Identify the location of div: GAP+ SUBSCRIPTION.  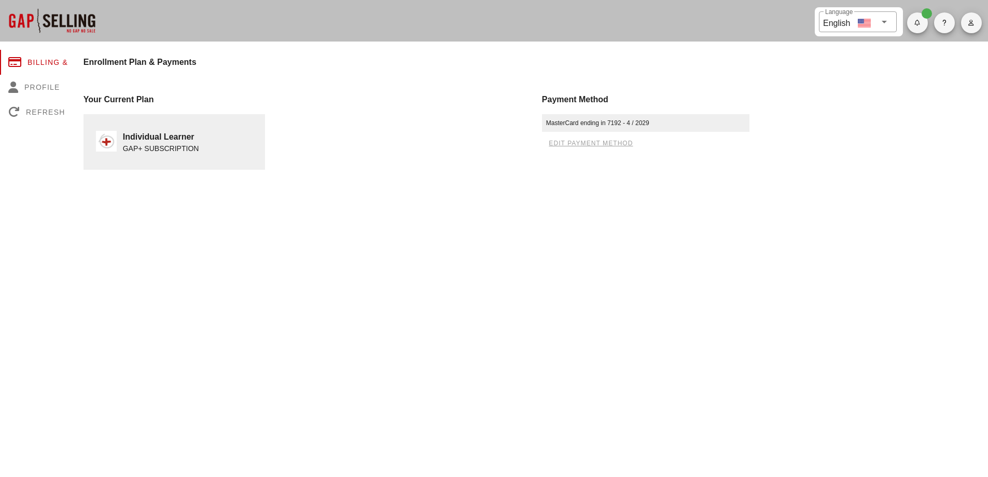
(161, 148).